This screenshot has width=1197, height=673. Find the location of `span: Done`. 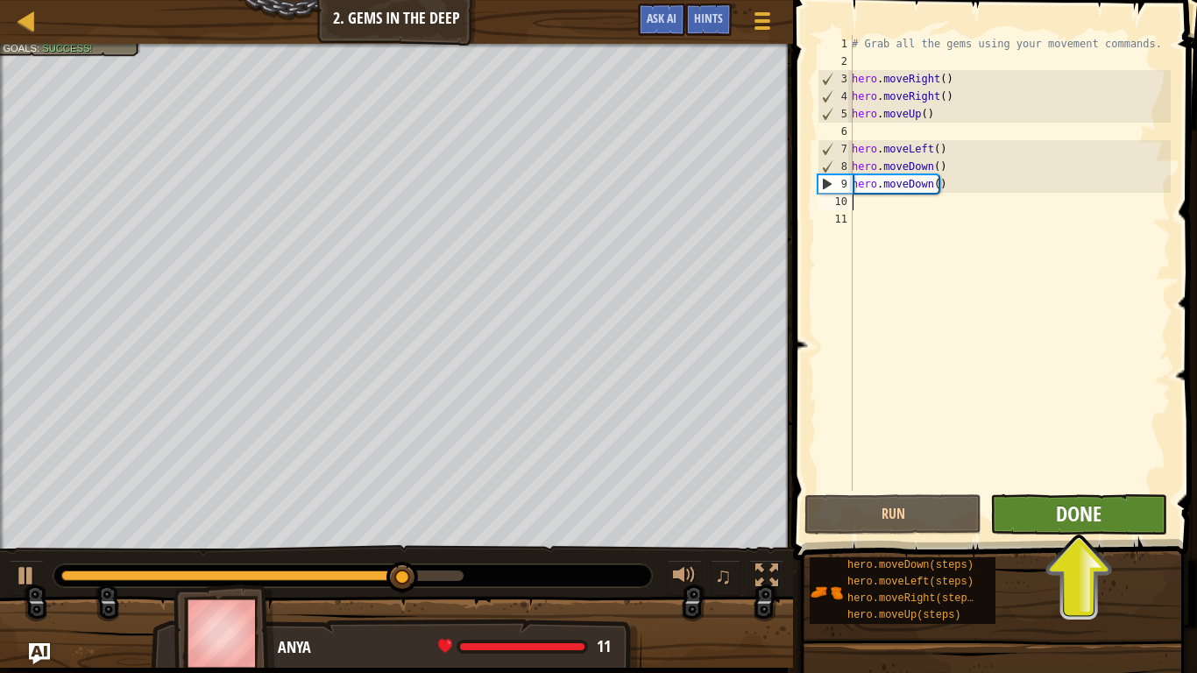

span: Done is located at coordinates (1079, 513).